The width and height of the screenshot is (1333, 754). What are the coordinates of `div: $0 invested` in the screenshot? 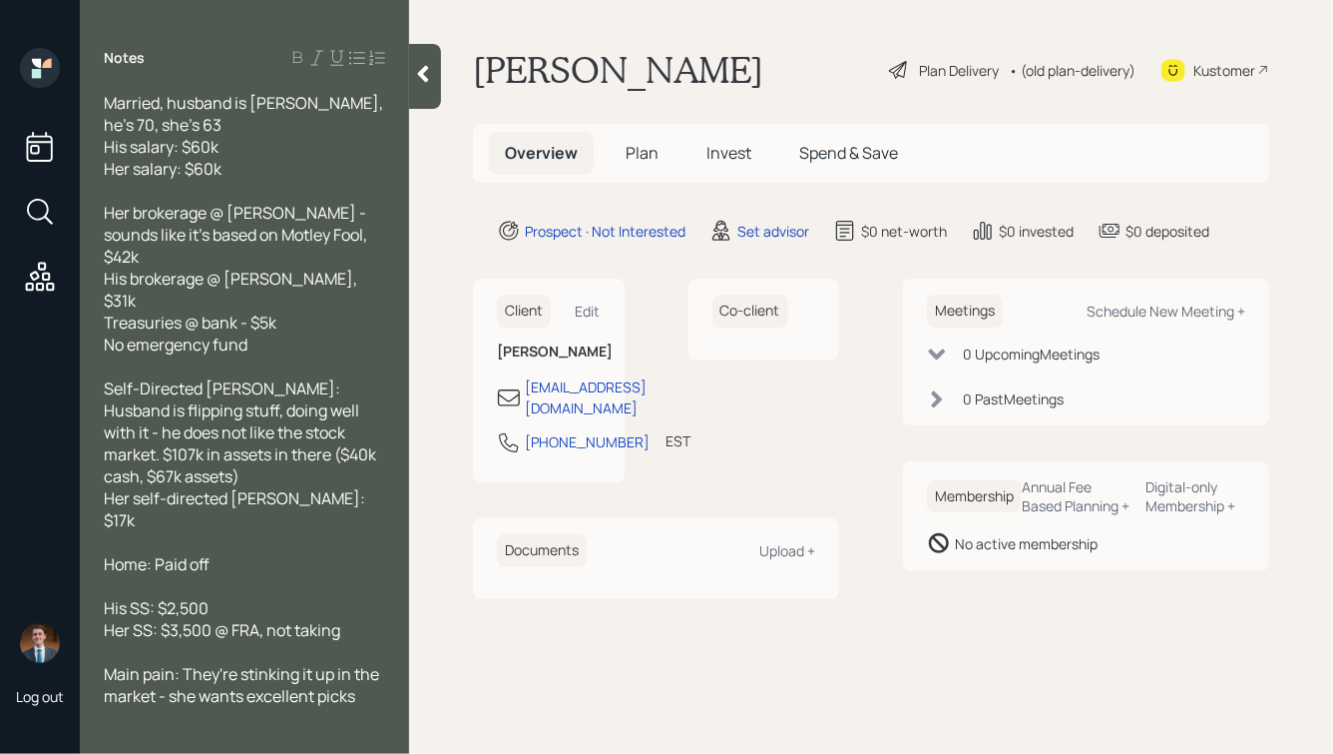 It's located at (1036, 231).